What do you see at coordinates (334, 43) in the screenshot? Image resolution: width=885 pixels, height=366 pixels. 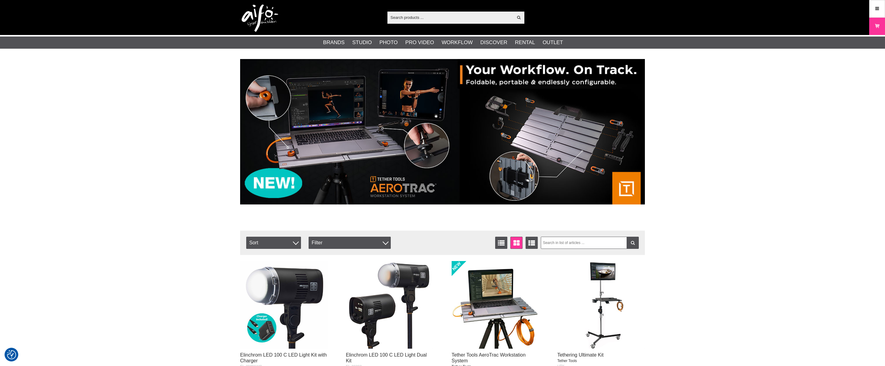 I see `a: Brands` at bounding box center [334, 43].